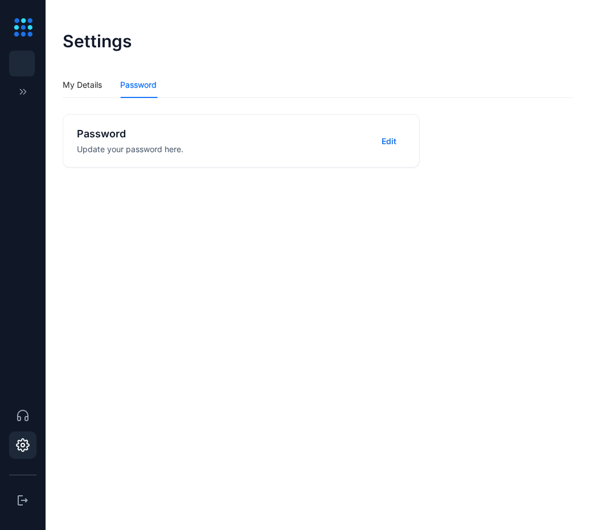  Describe the element at coordinates (138, 85) in the screenshot. I see `div: Password` at that location.